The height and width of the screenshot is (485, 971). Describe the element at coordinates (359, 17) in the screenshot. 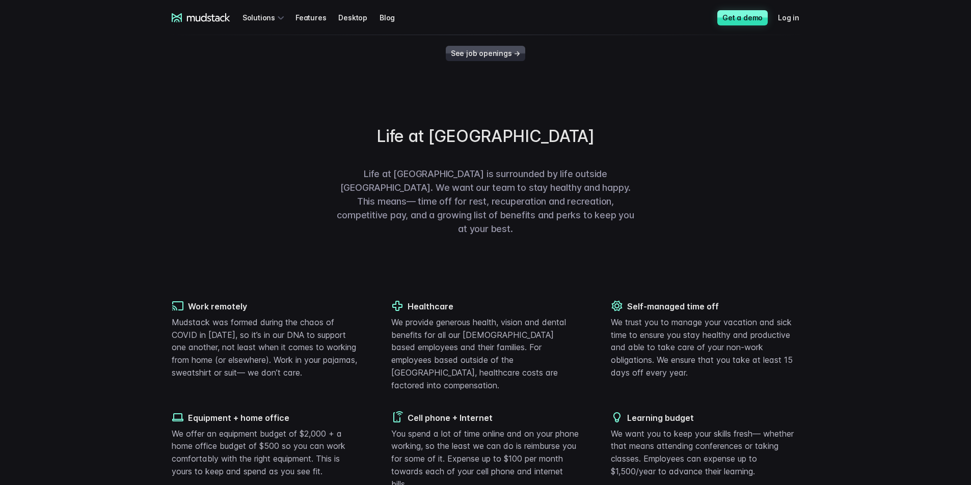

I see `a: Desktop` at that location.